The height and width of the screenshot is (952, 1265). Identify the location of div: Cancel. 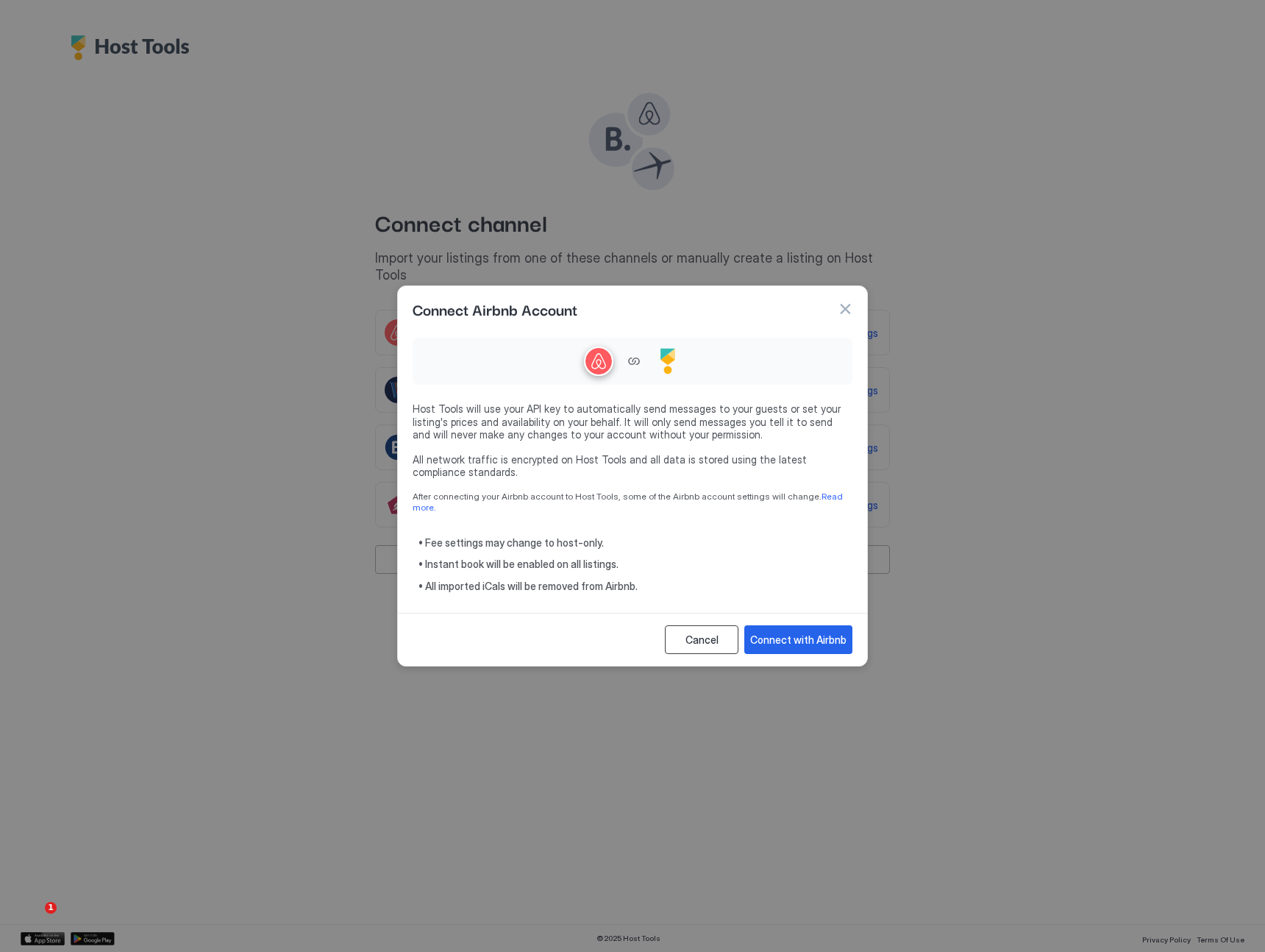
(702, 639).